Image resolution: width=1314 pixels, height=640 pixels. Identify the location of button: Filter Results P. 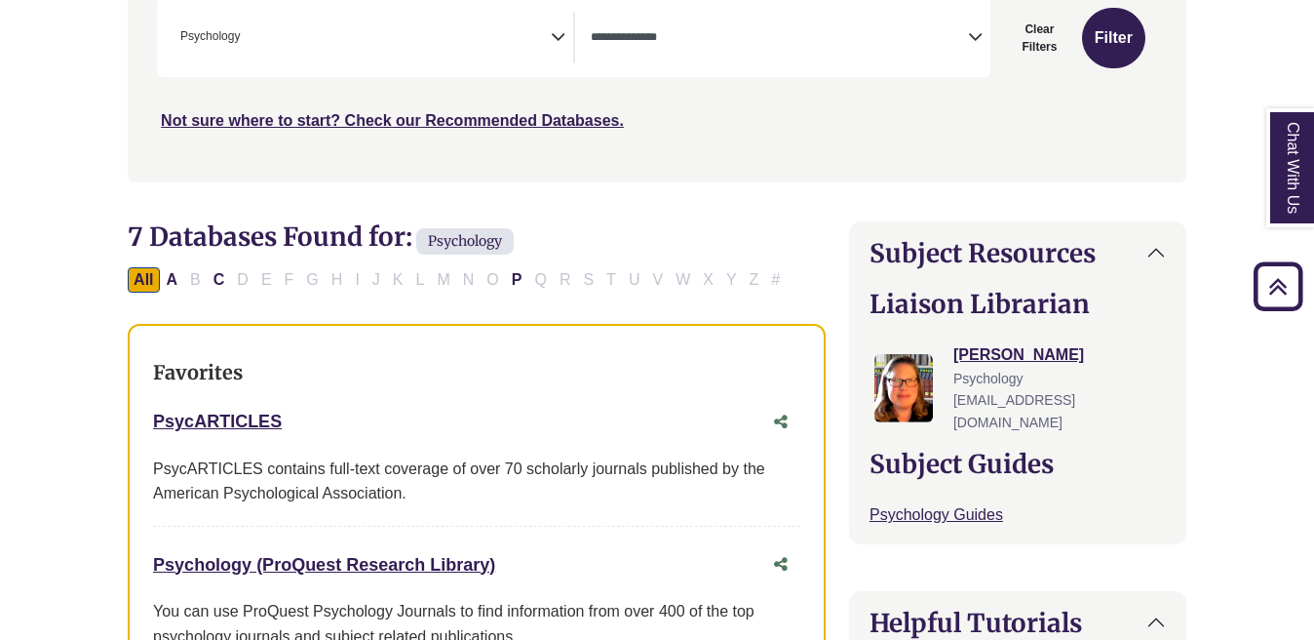
(517, 280).